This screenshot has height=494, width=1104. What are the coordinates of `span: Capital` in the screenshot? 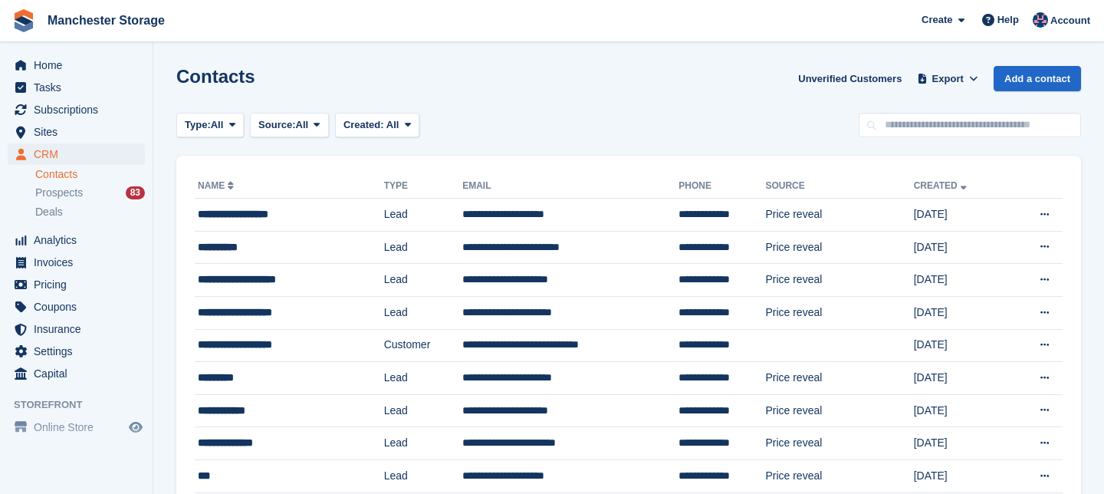 It's located at (80, 374).